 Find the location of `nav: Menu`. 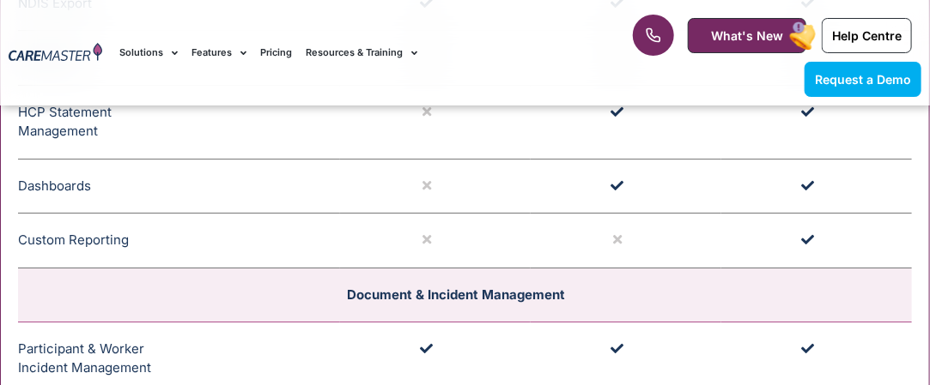

nav: Menu is located at coordinates (355, 52).